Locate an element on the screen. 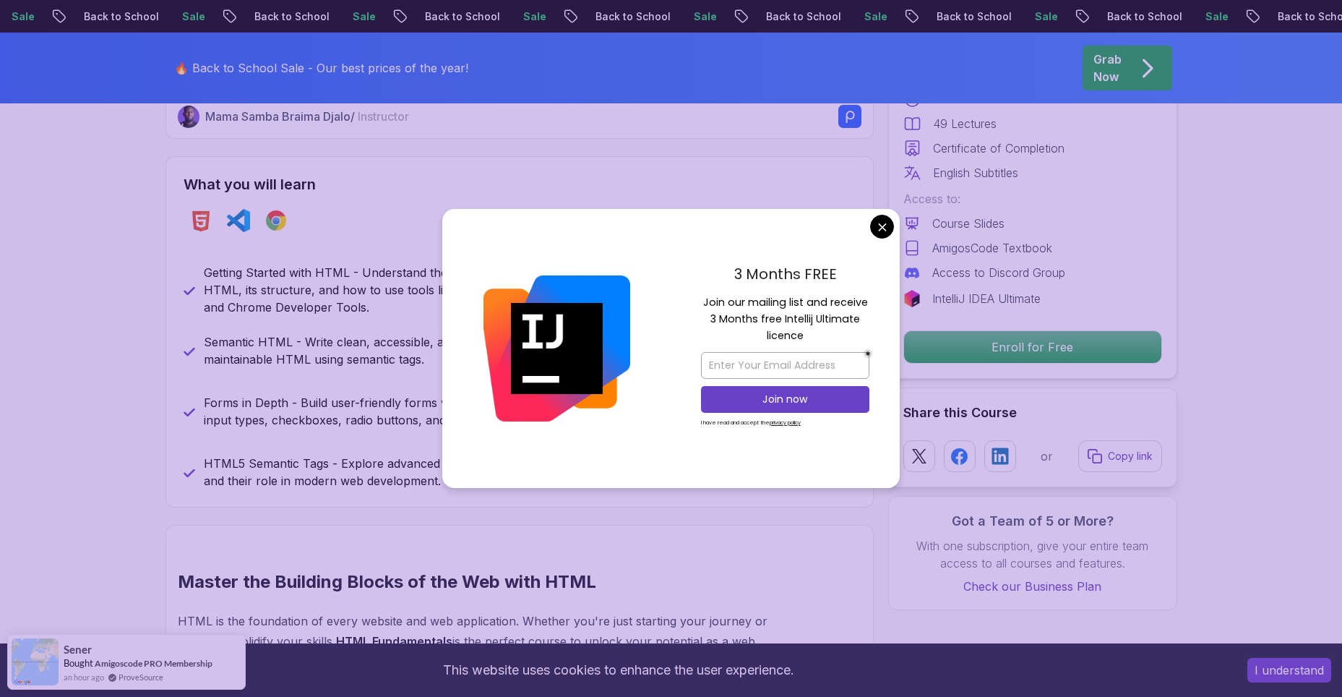 The width and height of the screenshot is (1342, 697). p: Access to Discord Group is located at coordinates (999, 272).